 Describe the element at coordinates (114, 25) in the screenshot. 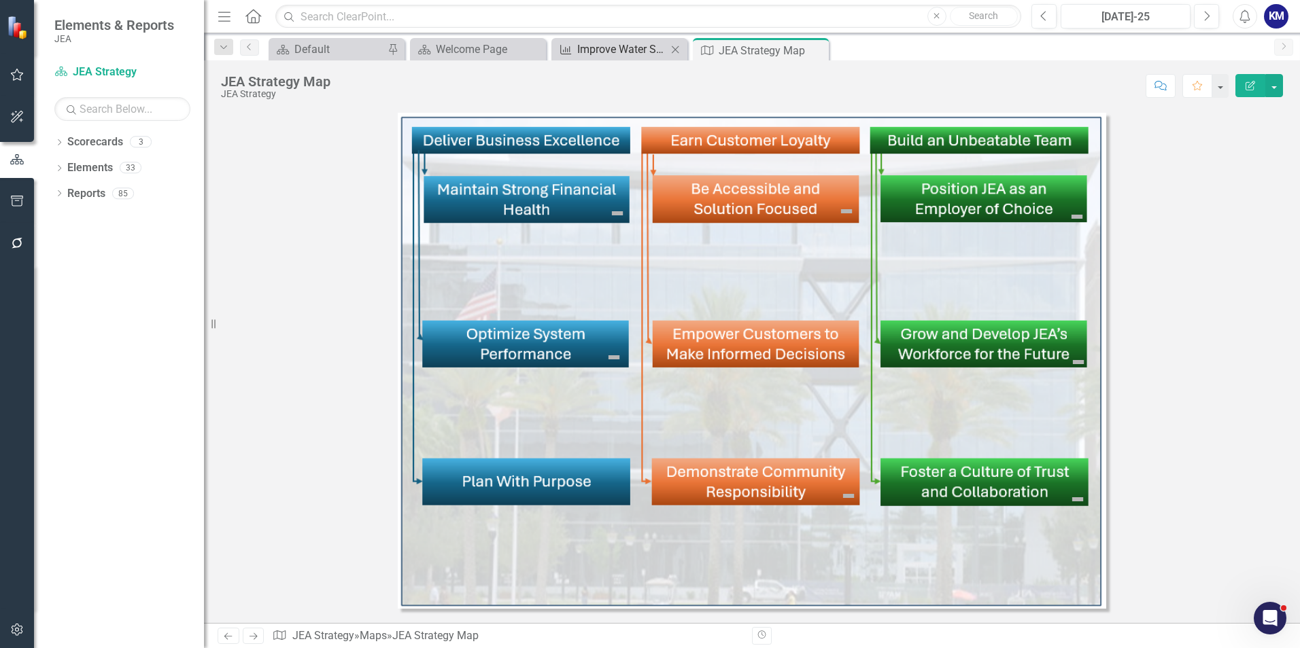

I see `span: Elements & Reports` at that location.